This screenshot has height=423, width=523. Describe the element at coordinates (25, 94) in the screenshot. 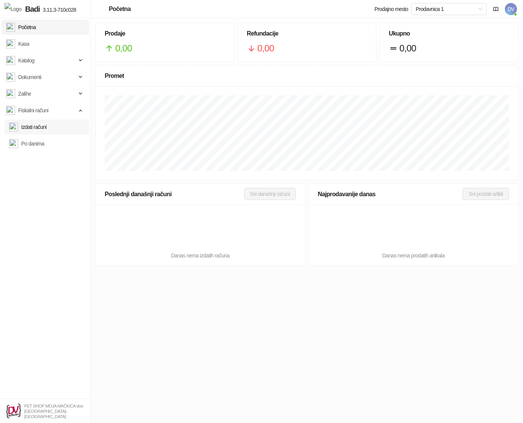

I see `span: Zalihe` at that location.